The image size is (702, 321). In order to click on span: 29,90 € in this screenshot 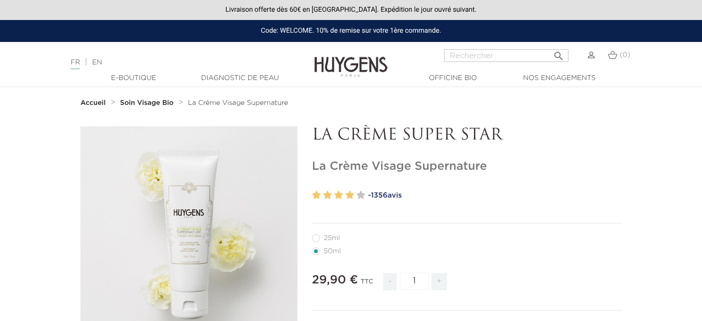, I will do `click(335, 280)`.